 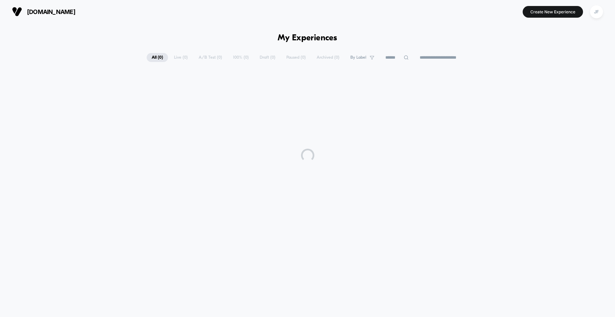 What do you see at coordinates (552, 12) in the screenshot?
I see `button: Create New Experience` at bounding box center [552, 12].